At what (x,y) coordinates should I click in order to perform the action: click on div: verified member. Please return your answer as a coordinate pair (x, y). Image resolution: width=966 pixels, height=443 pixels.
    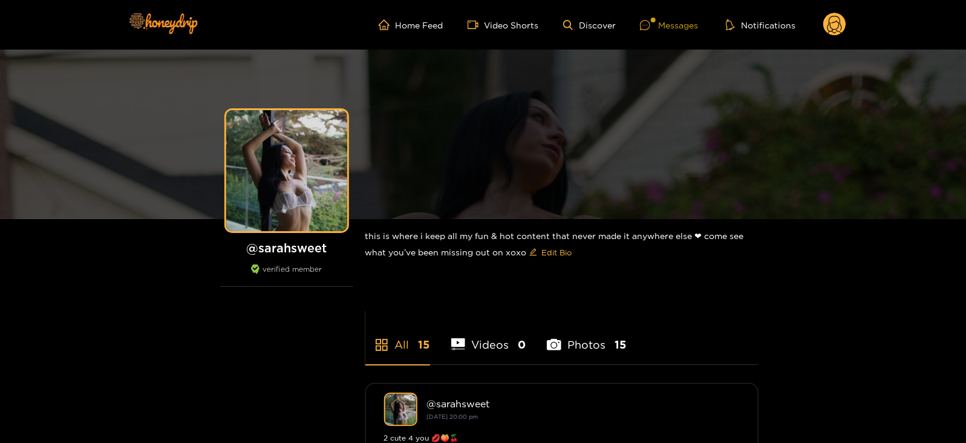
    Looking at the image, I should click on (287, 275).